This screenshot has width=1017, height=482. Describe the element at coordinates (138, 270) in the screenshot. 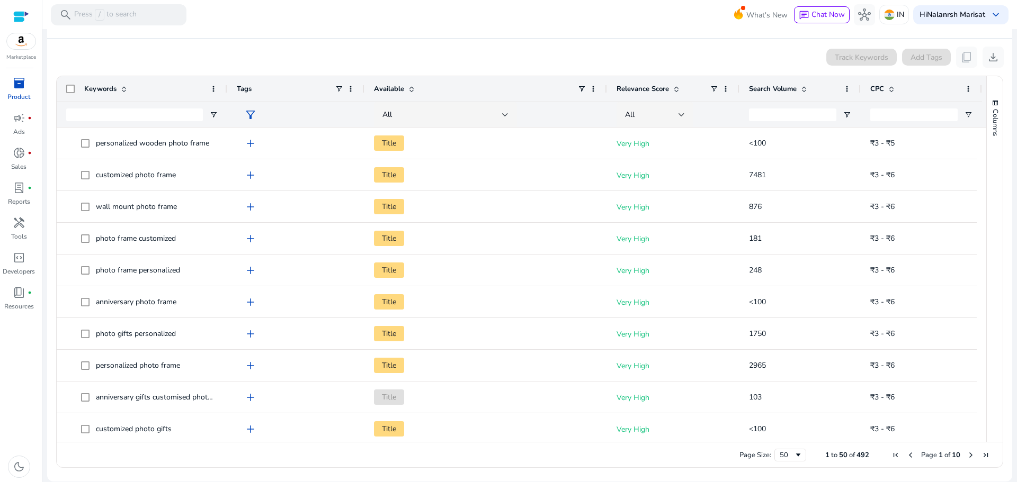

I see `span: photo frame personalized` at that location.